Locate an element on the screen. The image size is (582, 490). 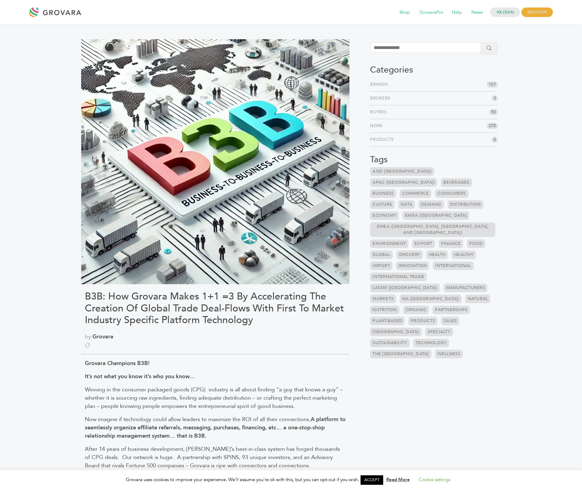
a: International Trade is located at coordinates (398, 277).